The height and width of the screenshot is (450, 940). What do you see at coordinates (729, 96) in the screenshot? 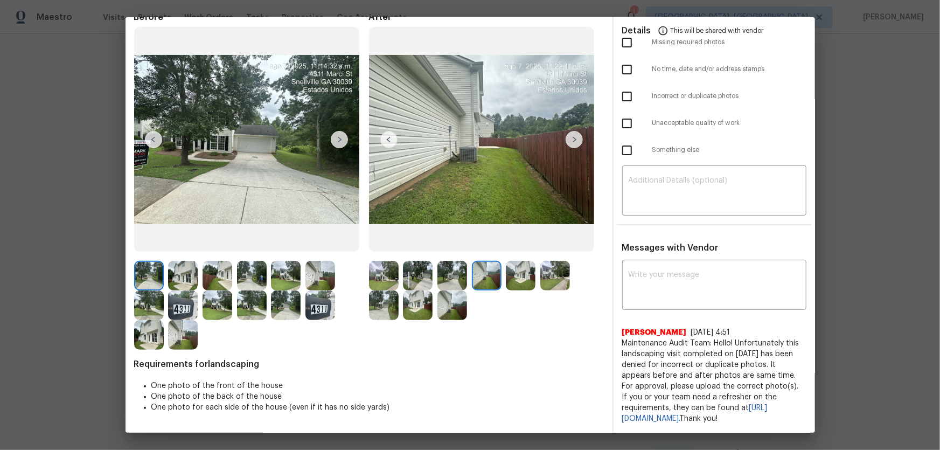
I see `span: Incorrect or duplicate photos` at bounding box center [729, 96].